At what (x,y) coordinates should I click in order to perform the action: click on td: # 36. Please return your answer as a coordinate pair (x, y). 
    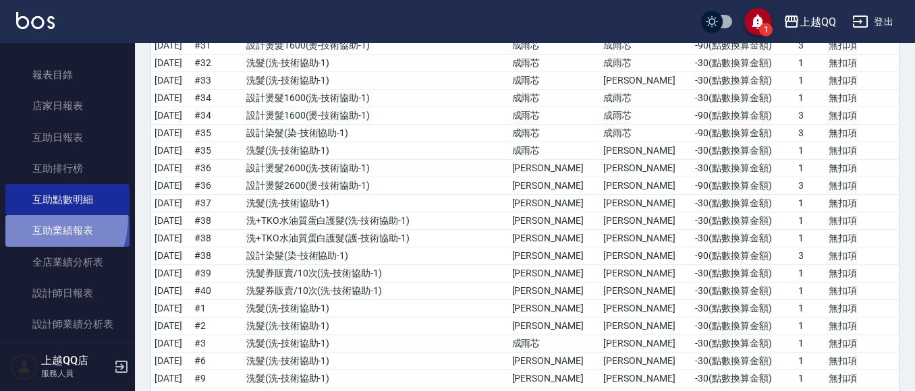
    Looking at the image, I should click on (217, 169).